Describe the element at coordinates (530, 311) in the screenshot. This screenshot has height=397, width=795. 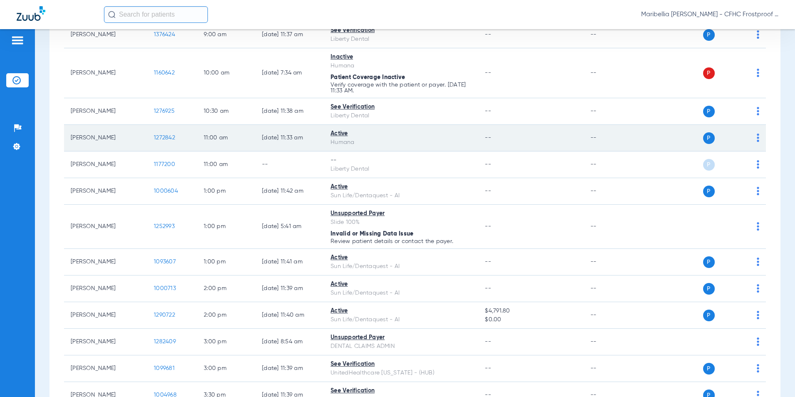
I see `span: $4,791.80` at that location.